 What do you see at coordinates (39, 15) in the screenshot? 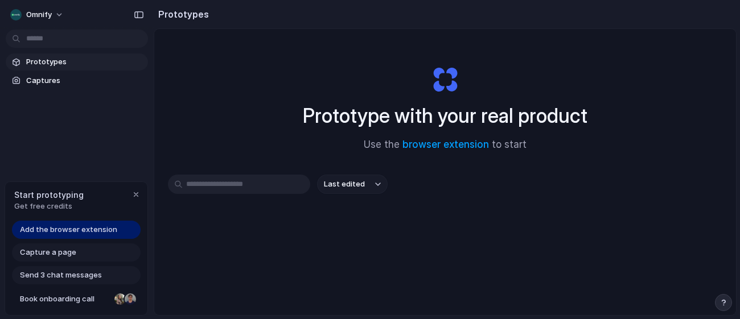
I see `span: Omnify` at bounding box center [39, 15].